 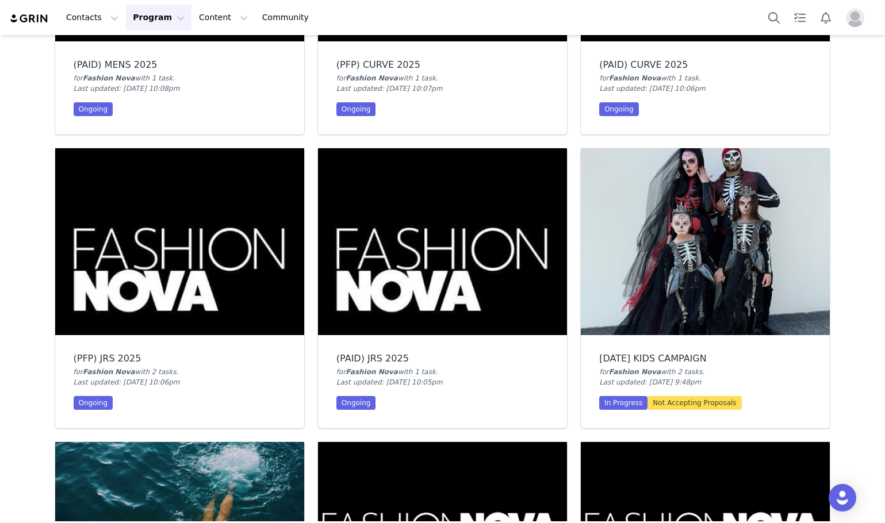 What do you see at coordinates (774, 17) in the screenshot?
I see `button: Search` at bounding box center [774, 17].